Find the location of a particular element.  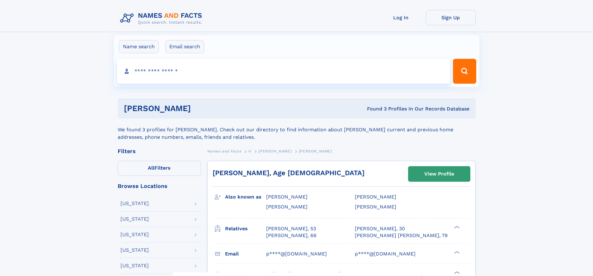

span: H is located at coordinates (250, 151).